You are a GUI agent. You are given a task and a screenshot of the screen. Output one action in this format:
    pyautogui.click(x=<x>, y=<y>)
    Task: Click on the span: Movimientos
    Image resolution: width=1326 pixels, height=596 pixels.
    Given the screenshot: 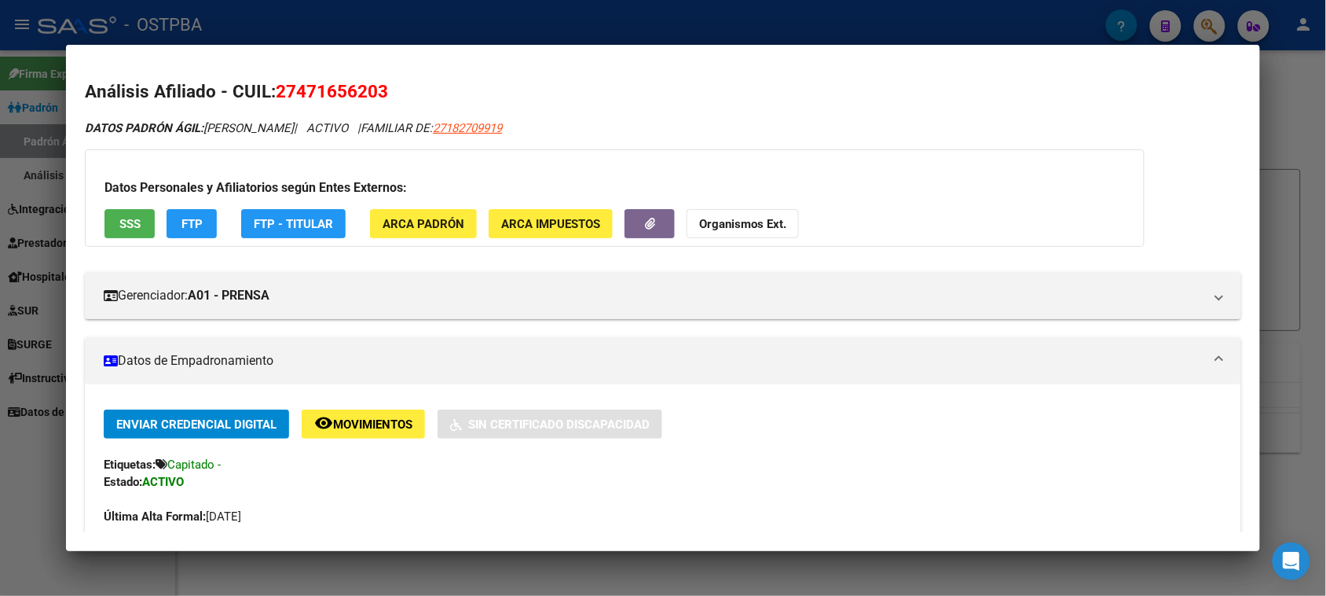 What is the action you would take?
    pyautogui.click(x=372, y=424)
    